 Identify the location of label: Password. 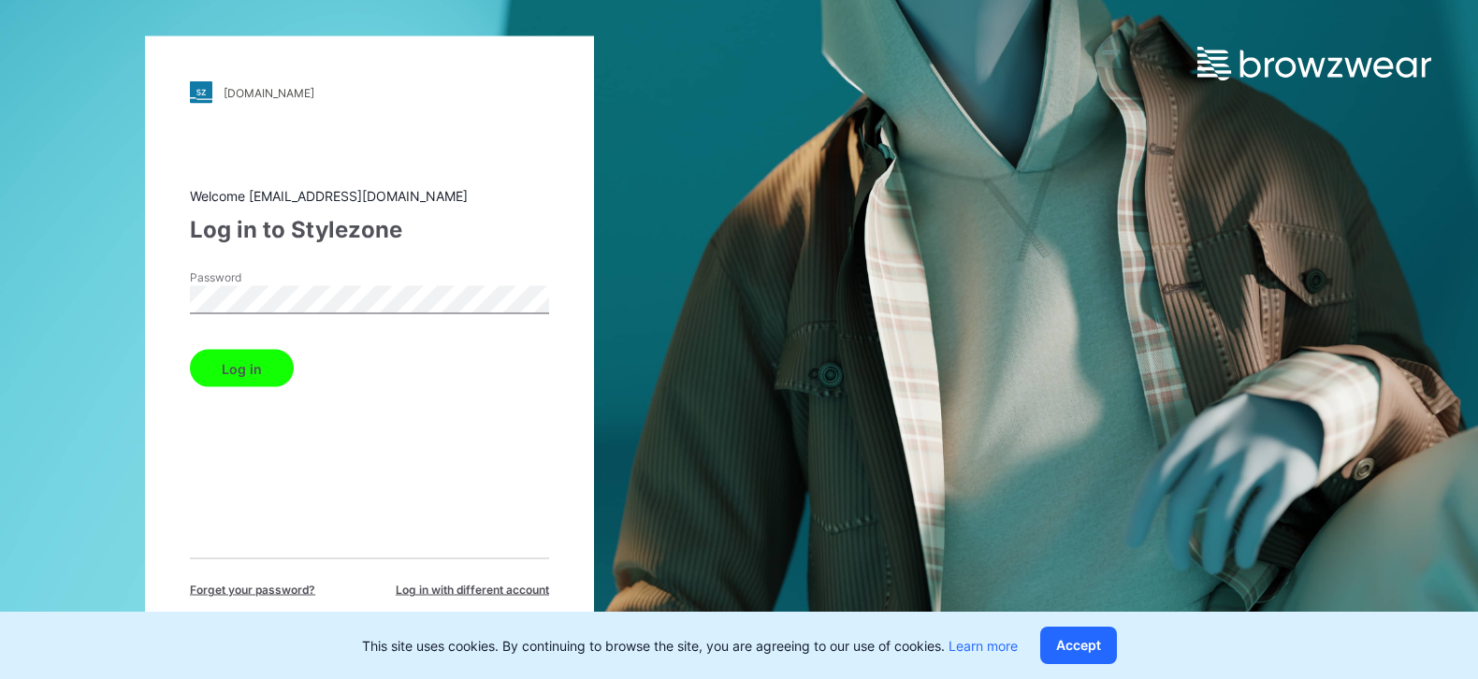
(255, 278).